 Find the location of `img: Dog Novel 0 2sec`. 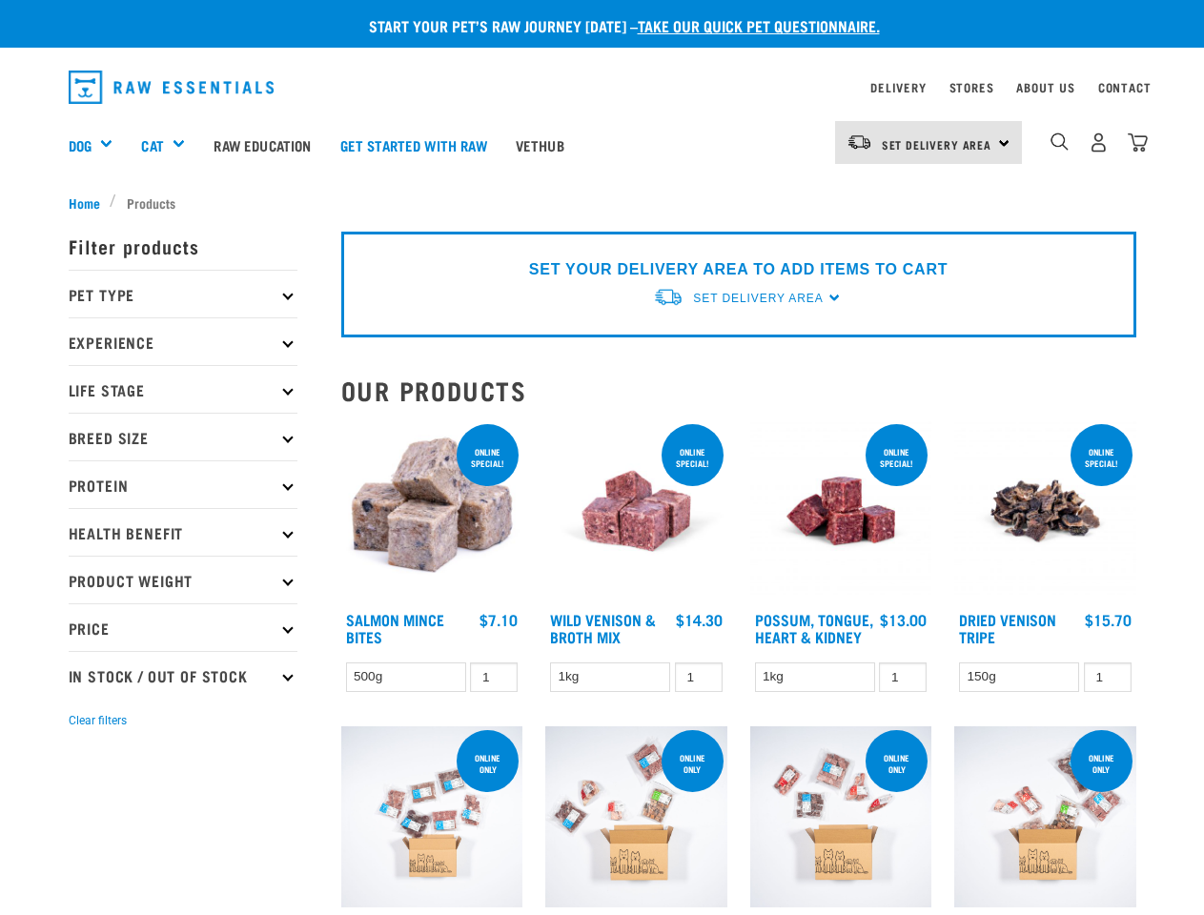

img: Dog Novel 0 2sec is located at coordinates (841, 817).